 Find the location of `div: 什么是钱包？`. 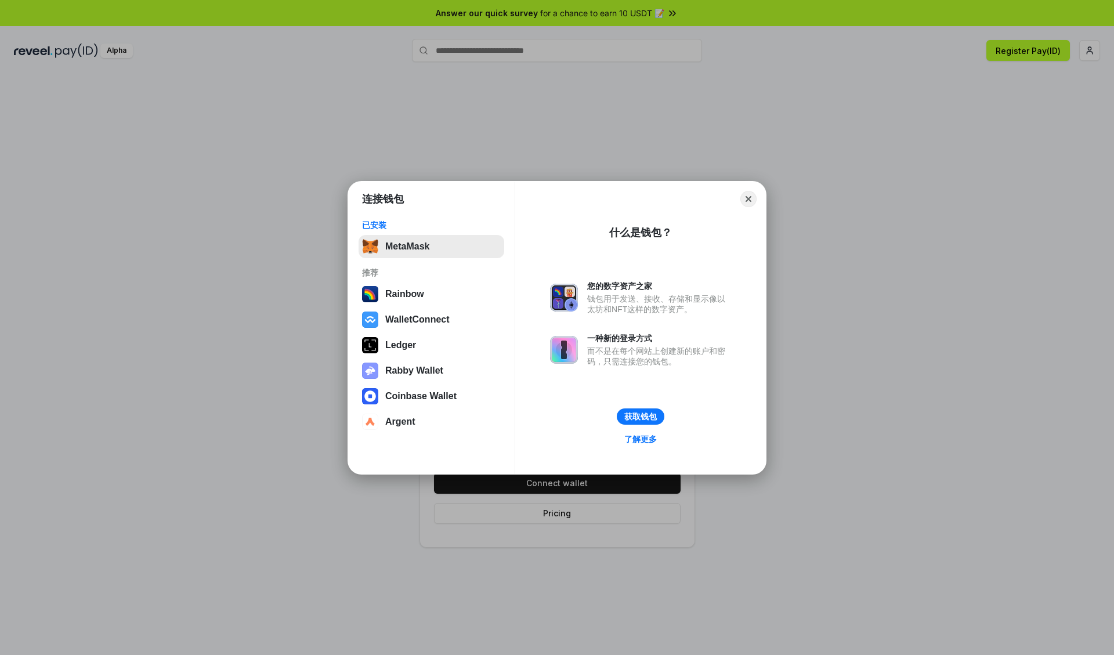

div: 什么是钱包？ is located at coordinates (641, 233).